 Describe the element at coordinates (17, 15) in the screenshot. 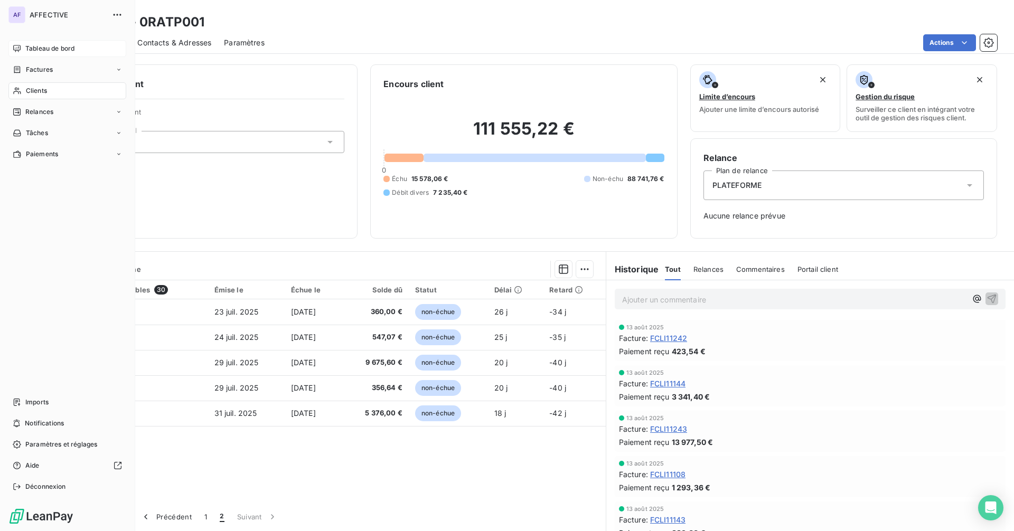

I see `div: AF` at that location.